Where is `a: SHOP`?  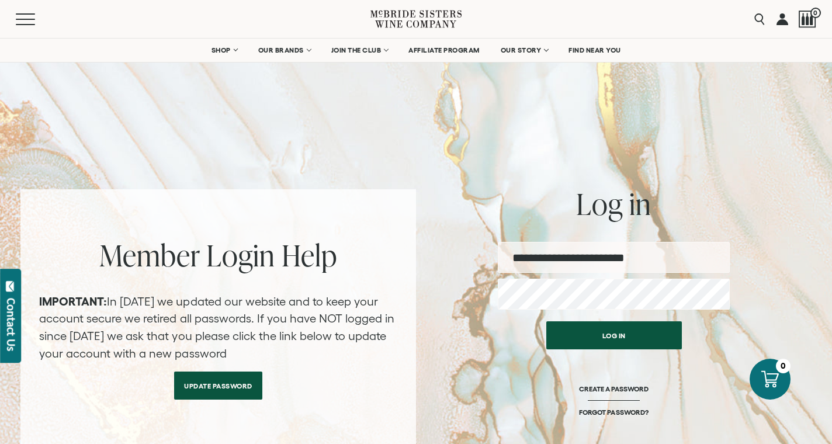
a: SHOP is located at coordinates (224, 50).